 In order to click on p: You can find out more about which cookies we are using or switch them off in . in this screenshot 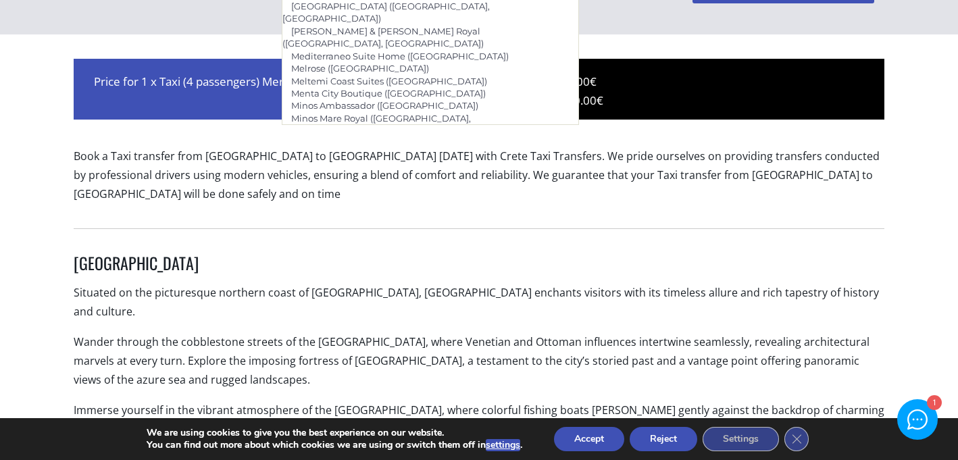, I will do `click(334, 445)`.